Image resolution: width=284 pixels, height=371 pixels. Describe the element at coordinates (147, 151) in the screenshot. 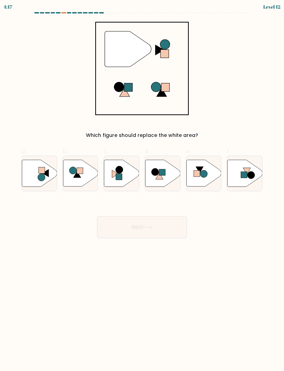

I see `span: d.` at that location.